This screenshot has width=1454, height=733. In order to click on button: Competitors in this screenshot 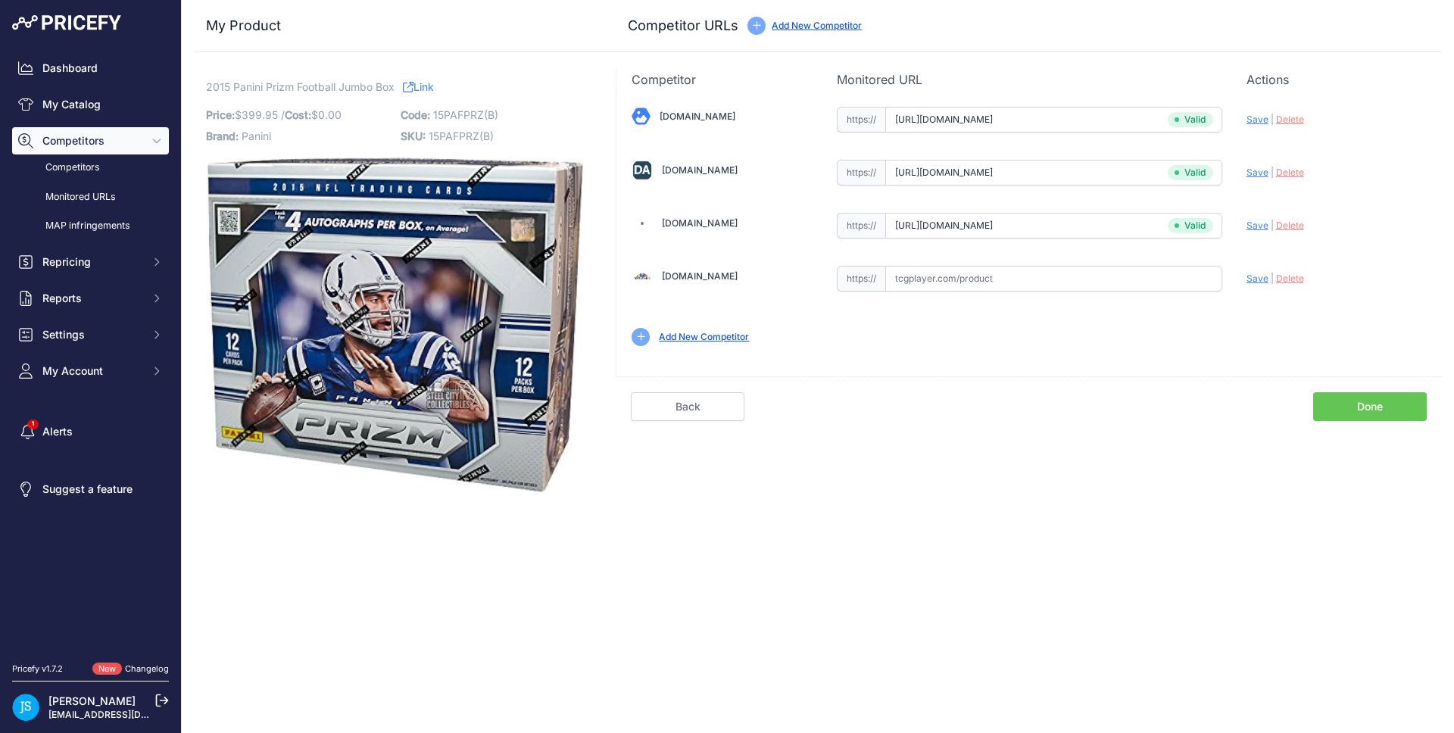, I will do `click(90, 141)`.